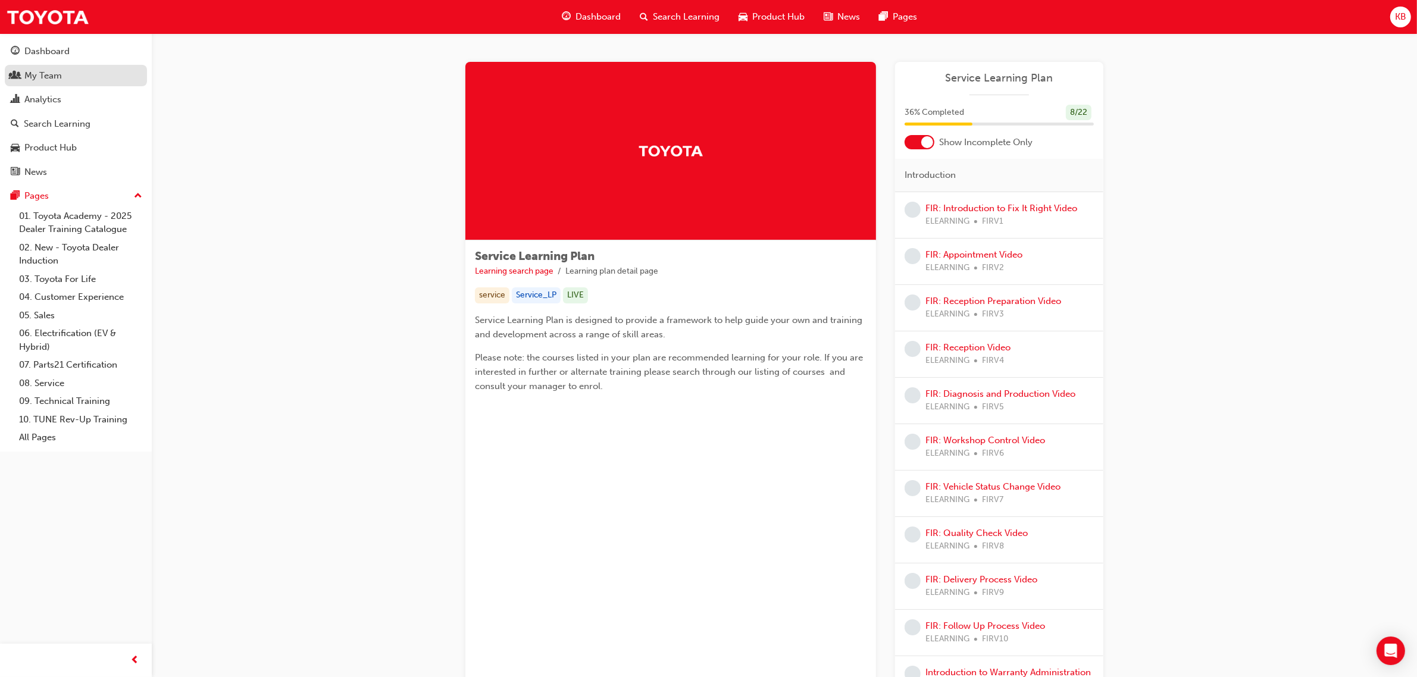 The height and width of the screenshot is (677, 1417). I want to click on a: FIR: Vehicle Status Change Video, so click(993, 487).